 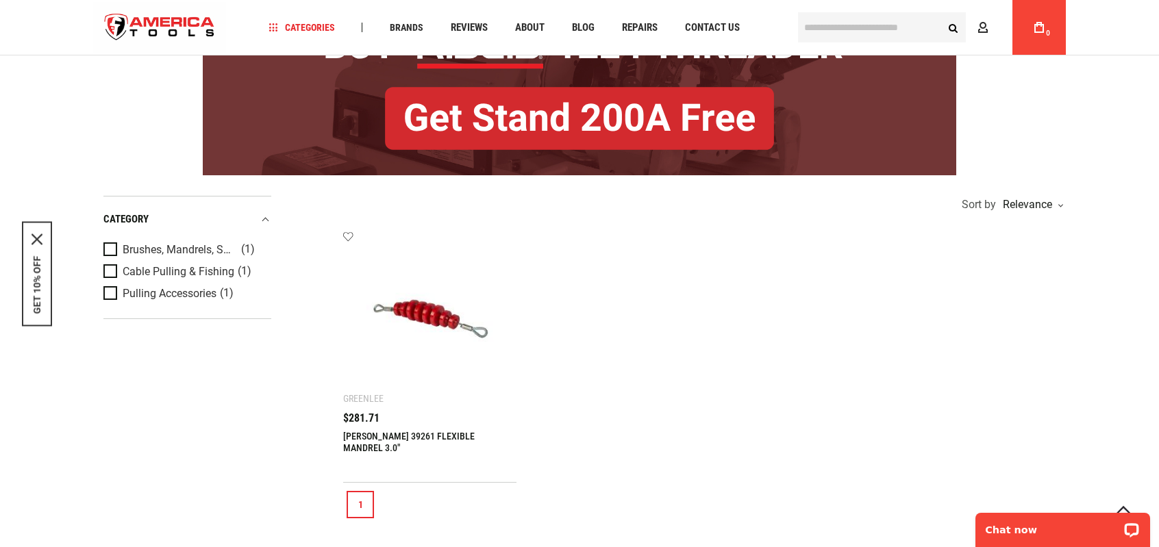 I want to click on a: Contact Us, so click(x=712, y=27).